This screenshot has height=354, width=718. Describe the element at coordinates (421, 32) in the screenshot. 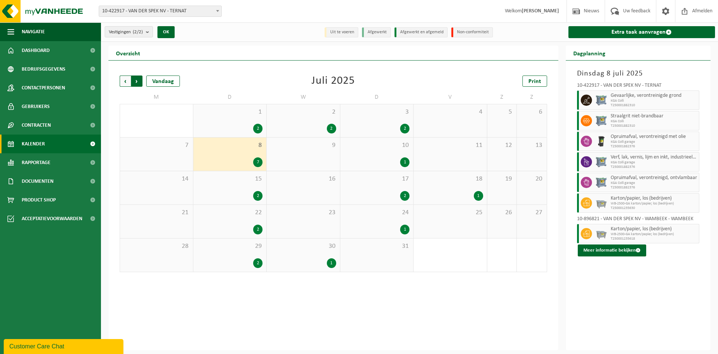

I see `li: Afgewerkt en afgemeld` at that location.